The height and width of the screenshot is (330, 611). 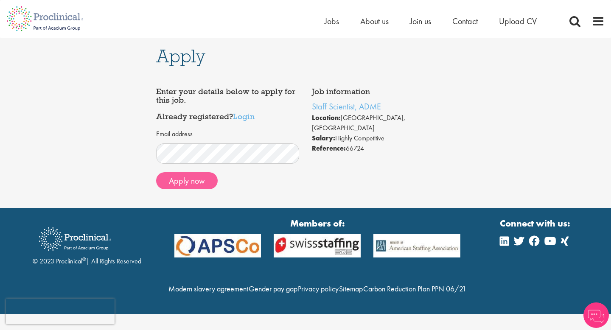 I want to click on li: Highly Competitive, so click(x=383, y=138).